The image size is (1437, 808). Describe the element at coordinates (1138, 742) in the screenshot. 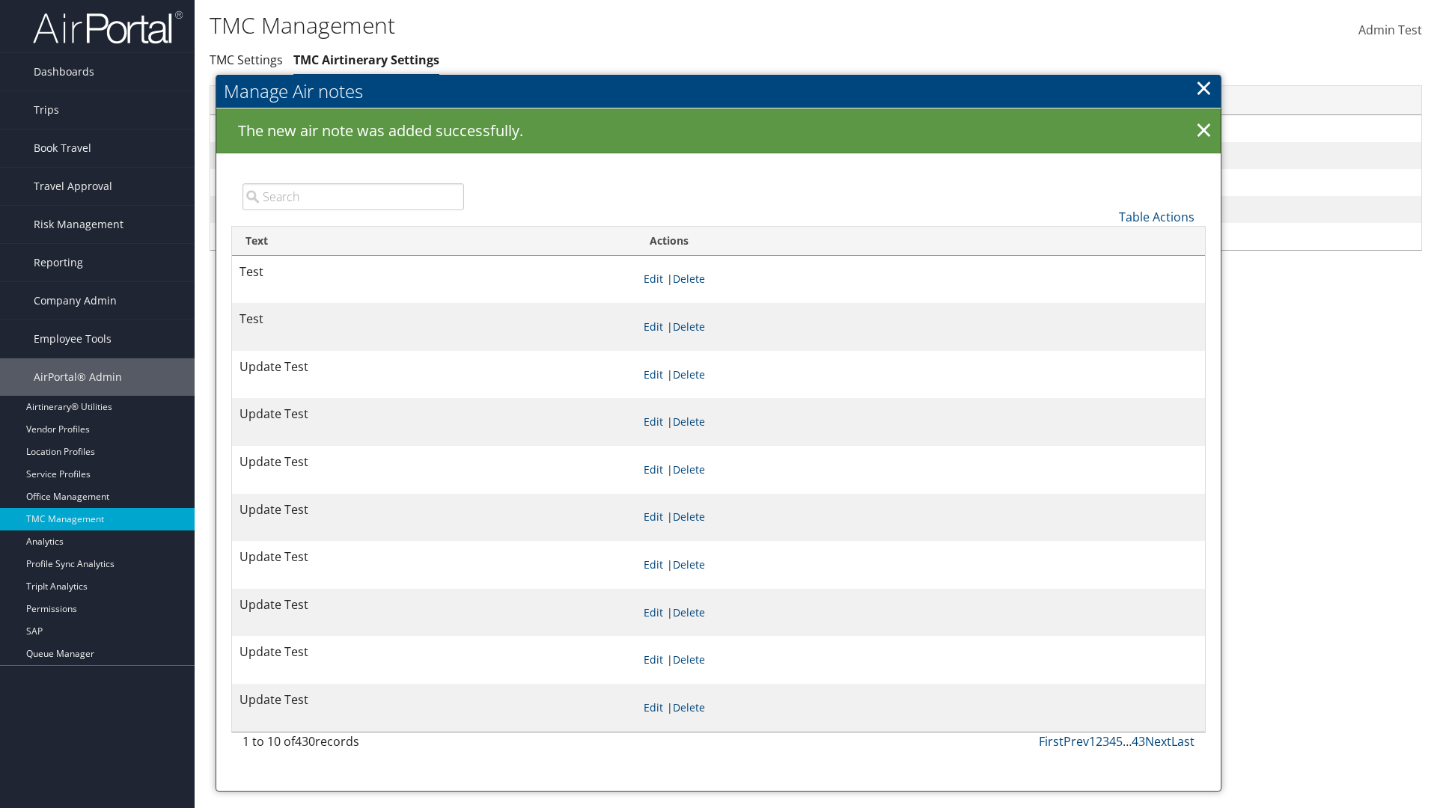

I see `a: 43` at that location.